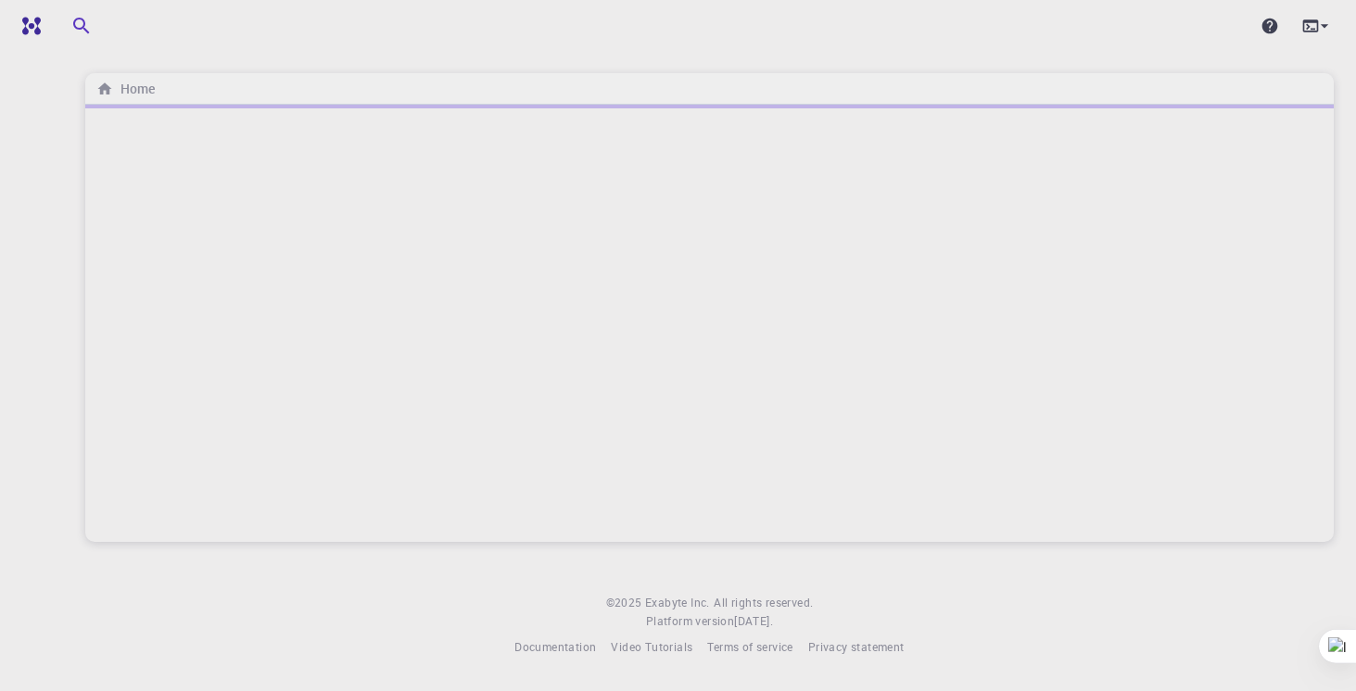  I want to click on a: Exabyte Inc., so click(677, 603).